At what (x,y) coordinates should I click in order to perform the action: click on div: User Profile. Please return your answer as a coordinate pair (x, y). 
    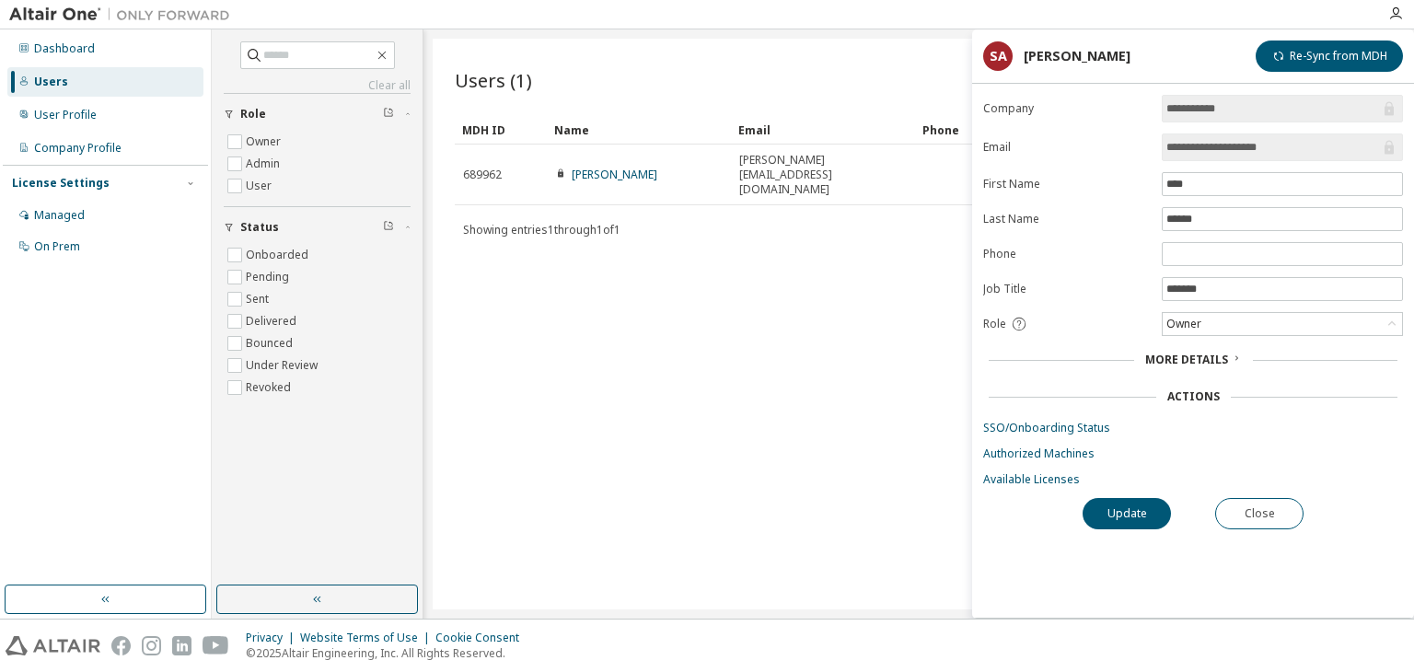
    Looking at the image, I should click on (65, 115).